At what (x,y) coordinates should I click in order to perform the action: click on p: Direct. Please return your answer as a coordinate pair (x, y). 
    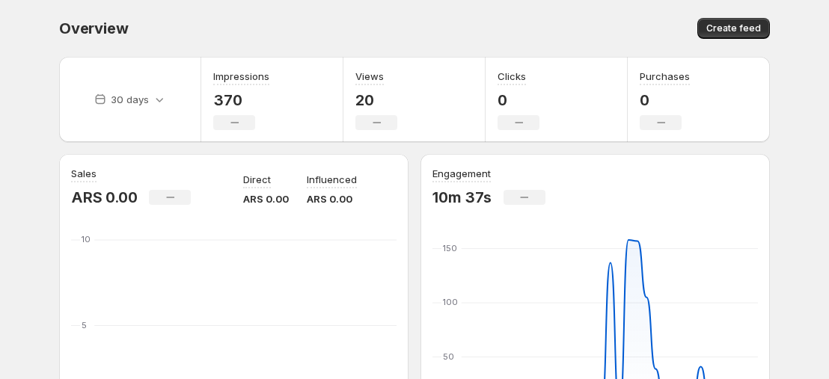
    Looking at the image, I should click on (257, 180).